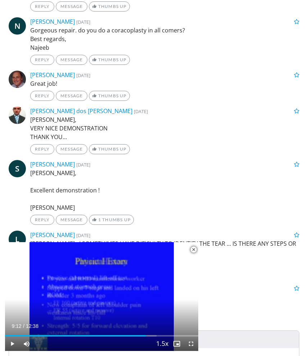 The height and width of the screenshot is (356, 308). Describe the element at coordinates (12, 344) in the screenshot. I see `button: Play` at that location.